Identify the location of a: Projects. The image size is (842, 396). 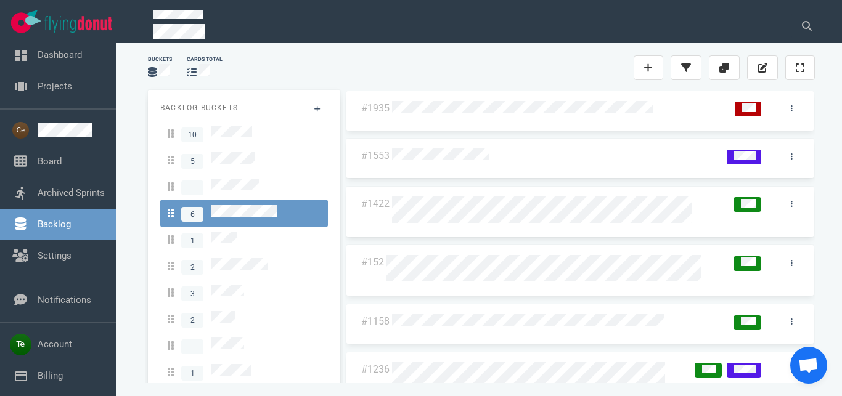
(55, 86).